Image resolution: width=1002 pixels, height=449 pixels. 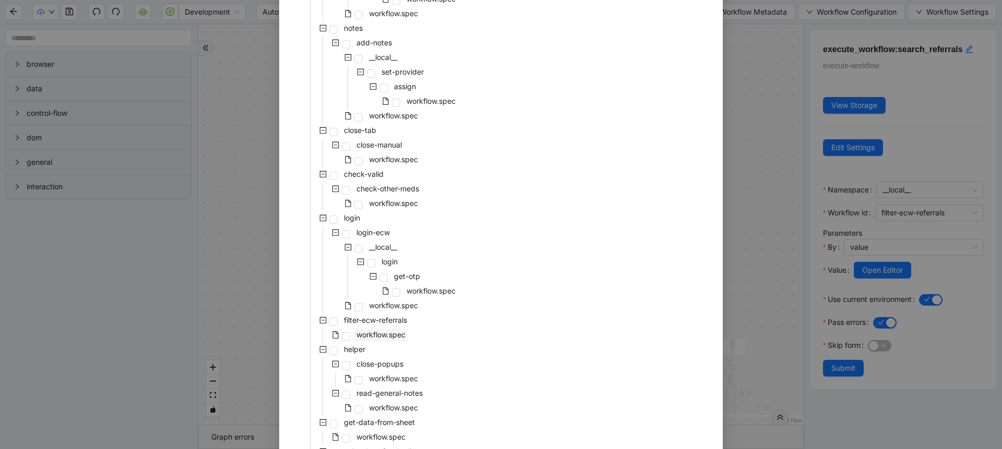 What do you see at coordinates (380, 364) in the screenshot?
I see `span: close-popups` at bounding box center [380, 364].